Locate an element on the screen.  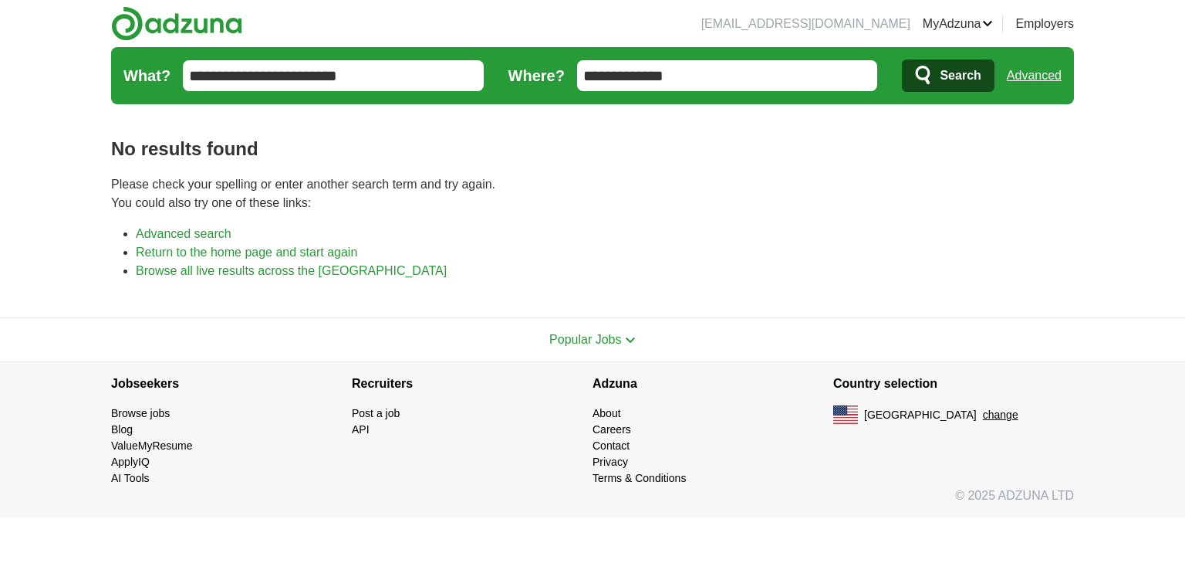
a: Privacy is located at coordinates (610, 462).